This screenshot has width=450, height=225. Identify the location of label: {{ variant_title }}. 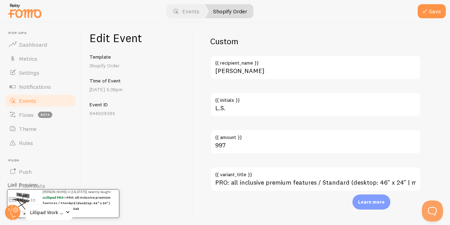
(315, 173).